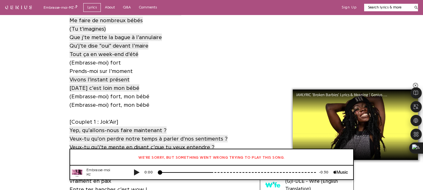 This screenshot has height=190, width=423. What do you see at coordinates (349, 8) in the screenshot?
I see `button: Sign Up` at bounding box center [349, 8].